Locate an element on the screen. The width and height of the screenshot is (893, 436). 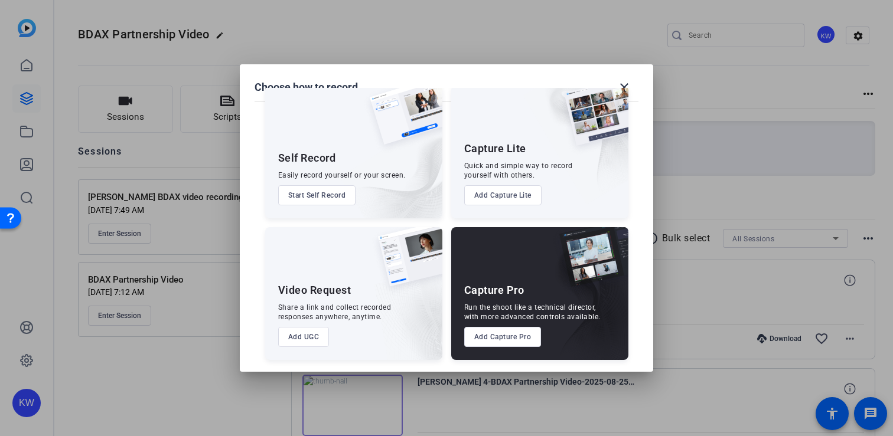
button: Start Self Record is located at coordinates (317, 195).